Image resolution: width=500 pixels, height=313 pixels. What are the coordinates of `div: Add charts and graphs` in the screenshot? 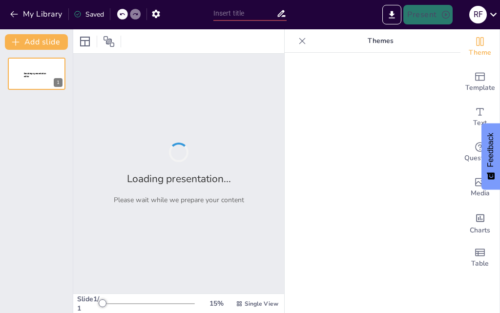 It's located at (480, 223).